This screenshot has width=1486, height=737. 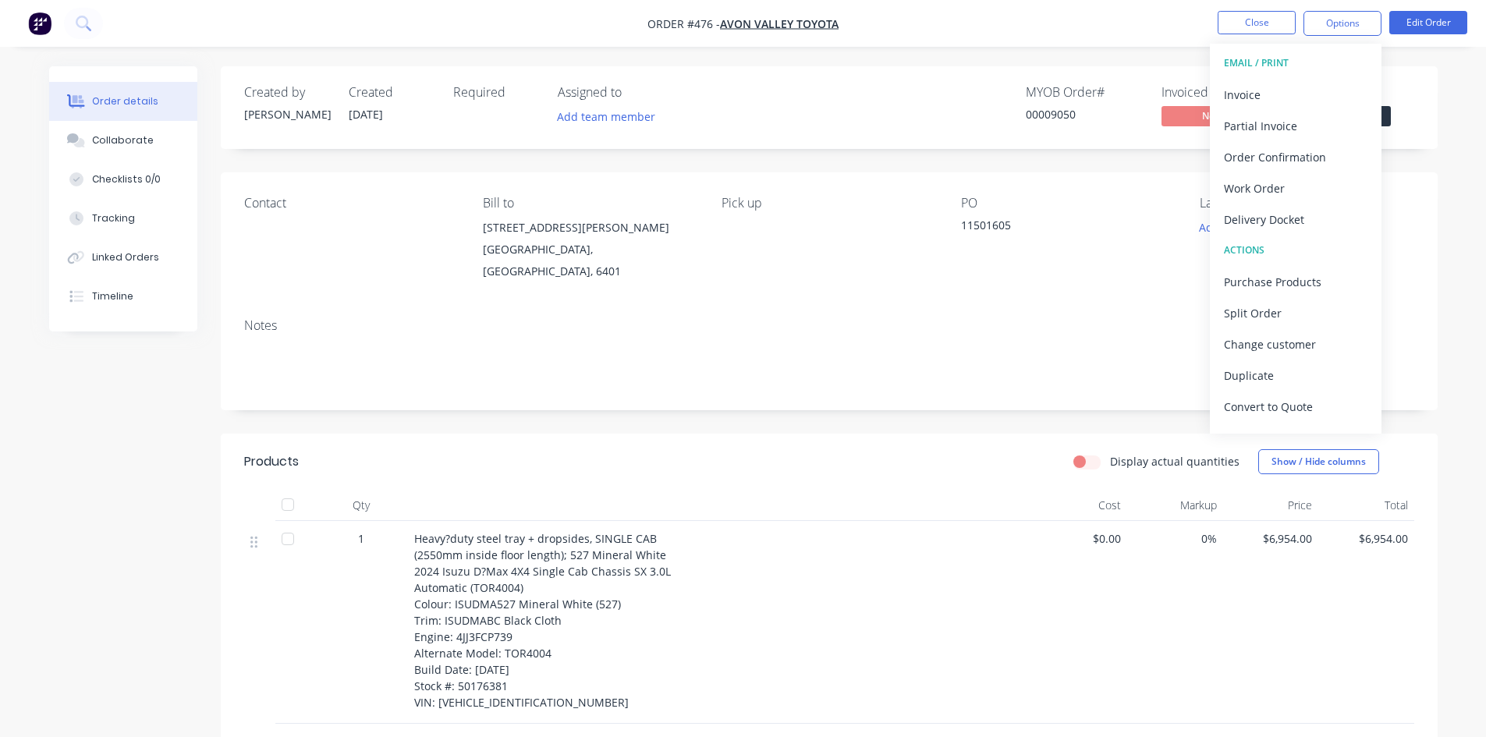 What do you see at coordinates (1295, 437) in the screenshot?
I see `div: Archive` at bounding box center [1295, 437].